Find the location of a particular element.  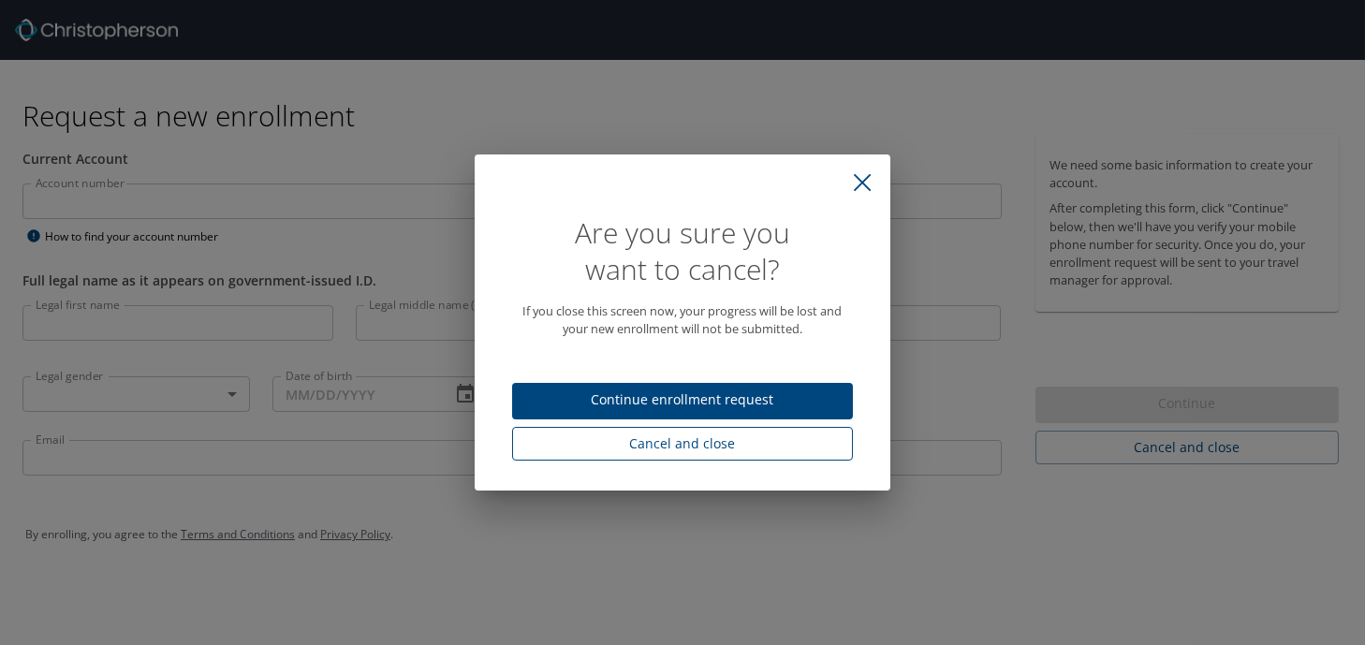

button: Cancel and close is located at coordinates (683, 444).